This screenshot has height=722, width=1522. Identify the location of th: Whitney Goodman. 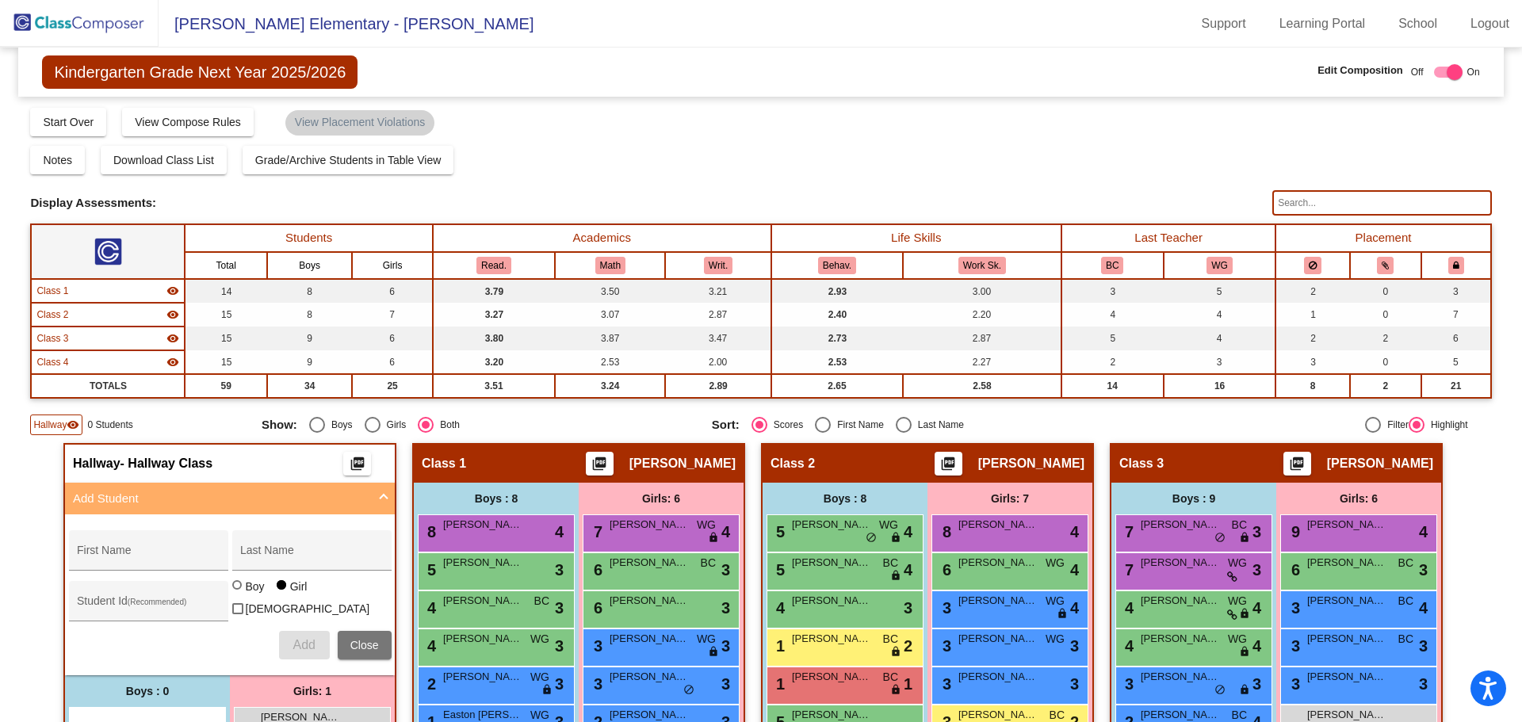
(1220, 265).